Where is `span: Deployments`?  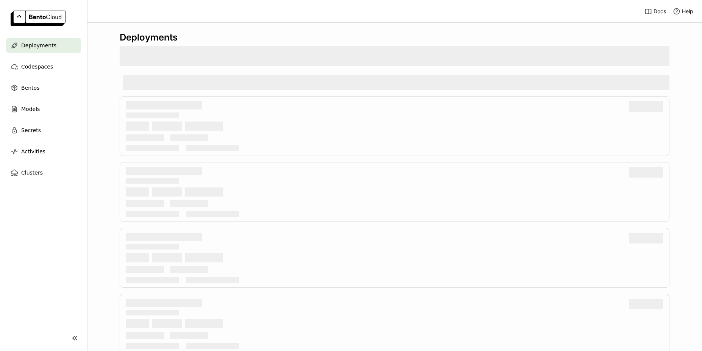 span: Deployments is located at coordinates (39, 45).